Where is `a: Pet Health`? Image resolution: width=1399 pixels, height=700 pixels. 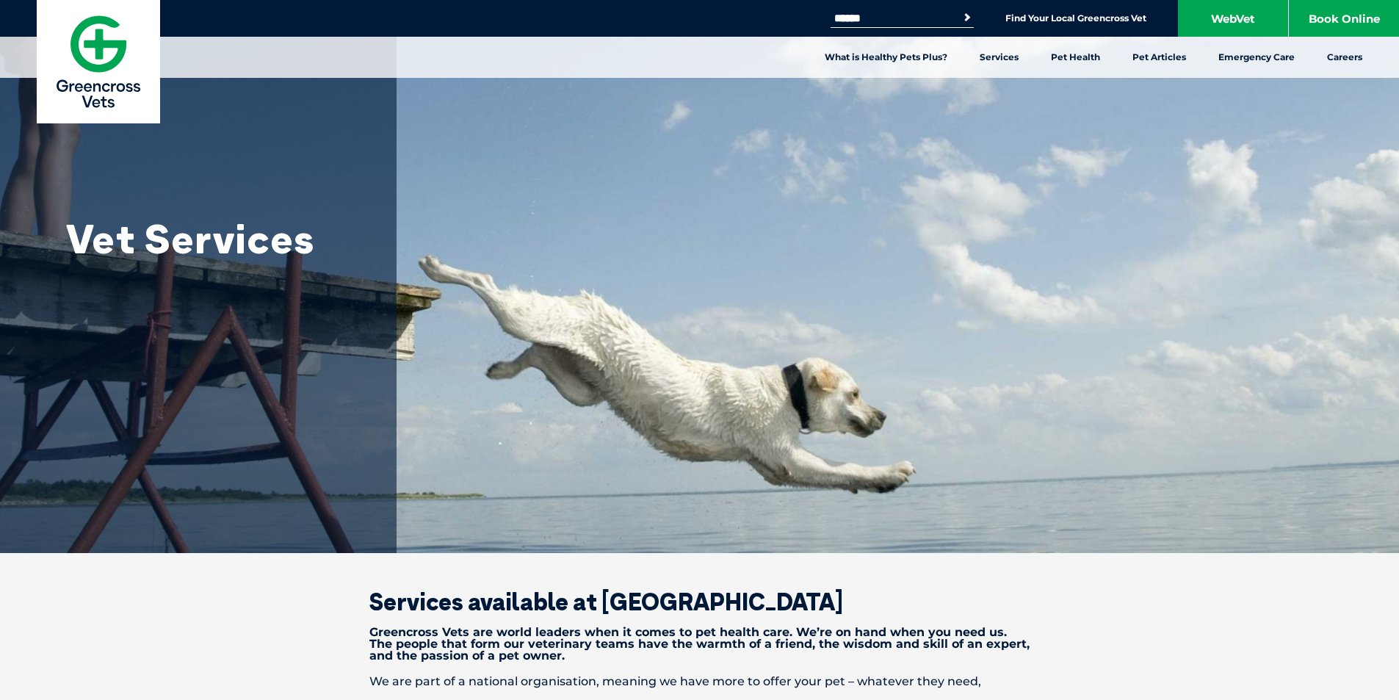
a: Pet Health is located at coordinates (1075, 57).